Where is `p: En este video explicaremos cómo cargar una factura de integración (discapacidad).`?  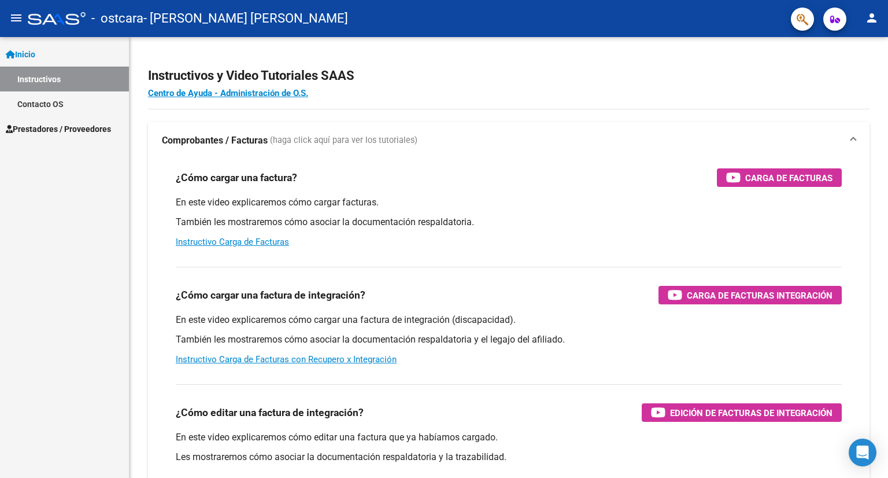 p: En este video explicaremos cómo cargar una factura de integración (discapacidad). is located at coordinates (509, 320).